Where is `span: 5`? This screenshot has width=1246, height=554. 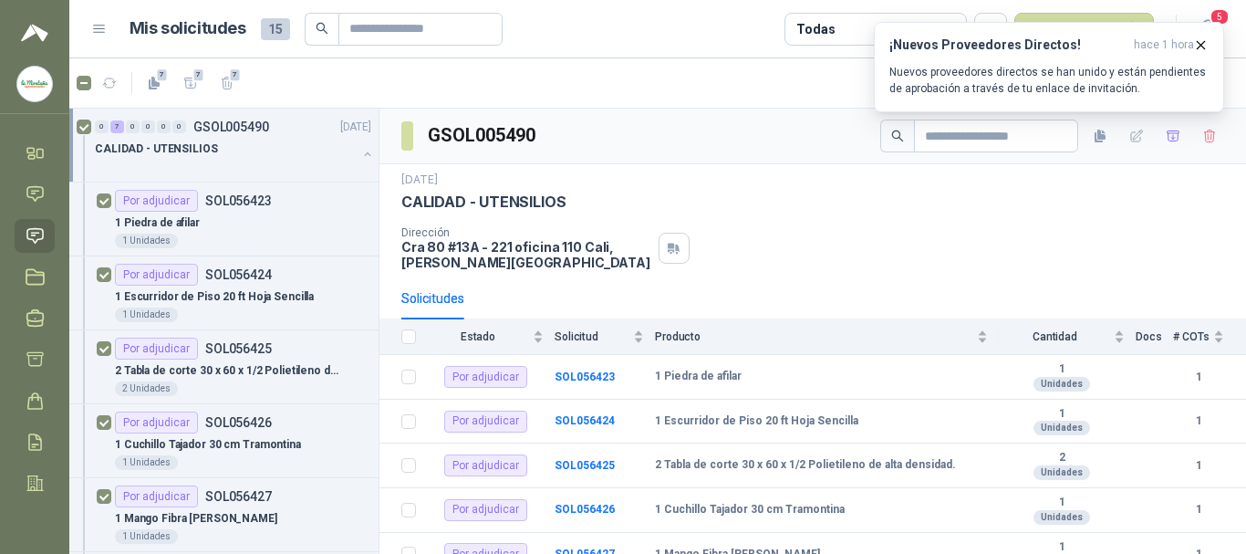
span: 5 is located at coordinates (1219, 16).